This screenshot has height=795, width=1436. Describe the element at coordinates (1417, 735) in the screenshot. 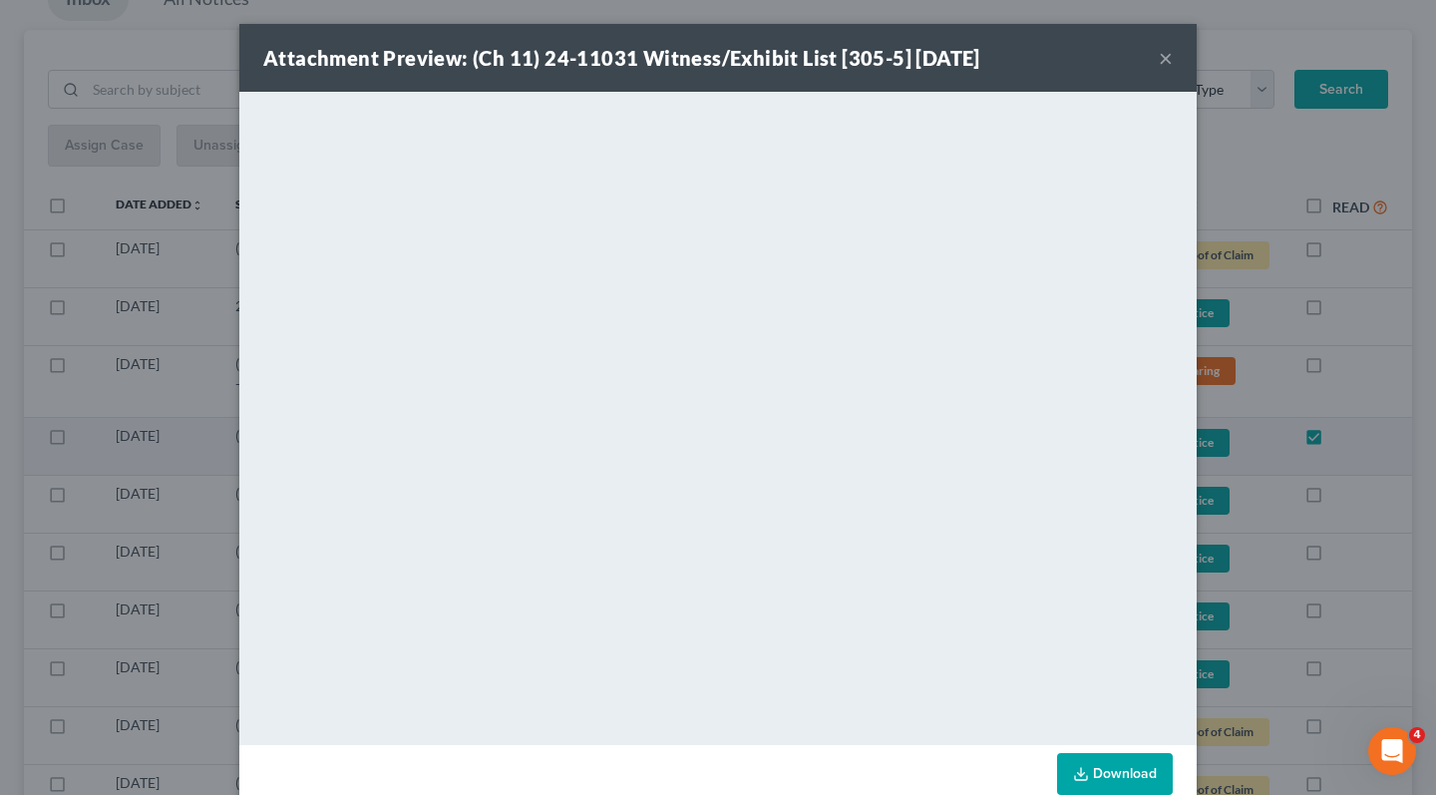

I see `span: 4` at that location.